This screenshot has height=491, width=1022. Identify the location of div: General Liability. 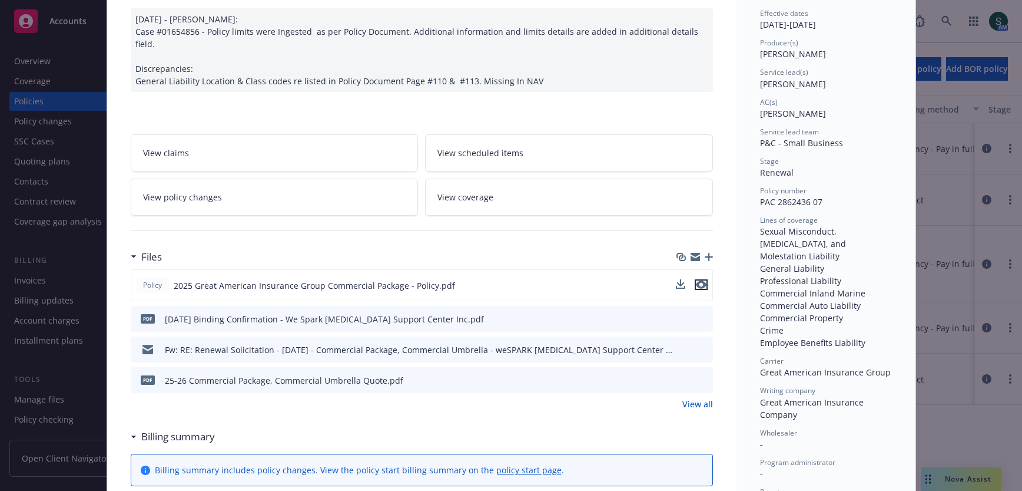
(826, 268).